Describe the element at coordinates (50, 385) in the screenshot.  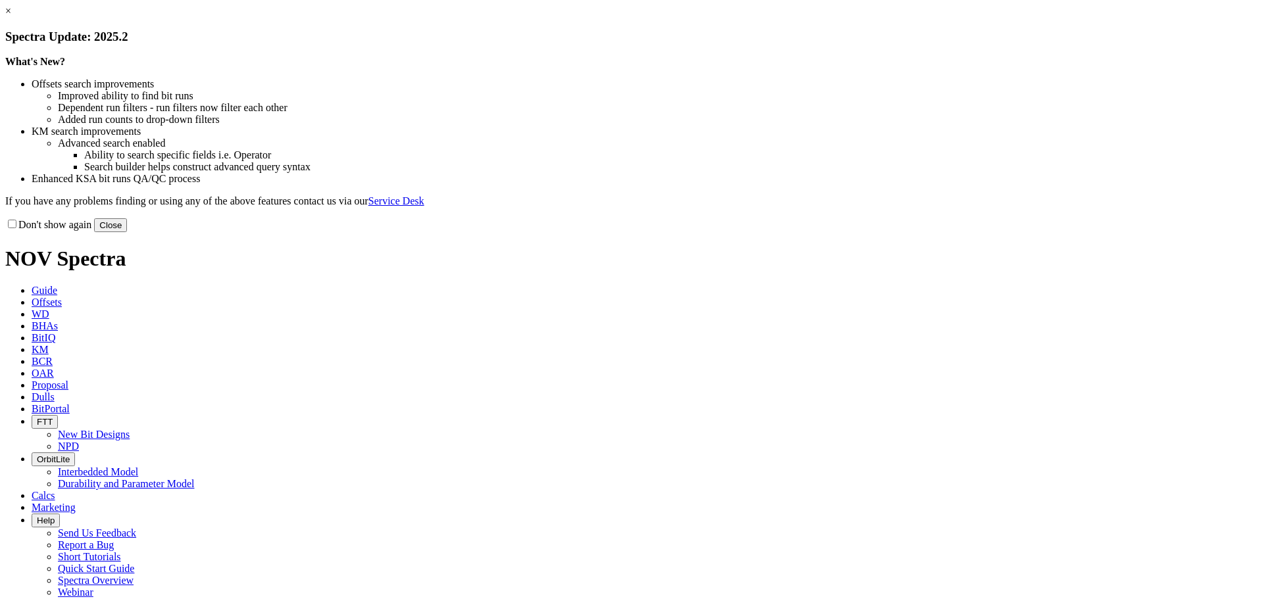
I see `a: Proposal` at that location.